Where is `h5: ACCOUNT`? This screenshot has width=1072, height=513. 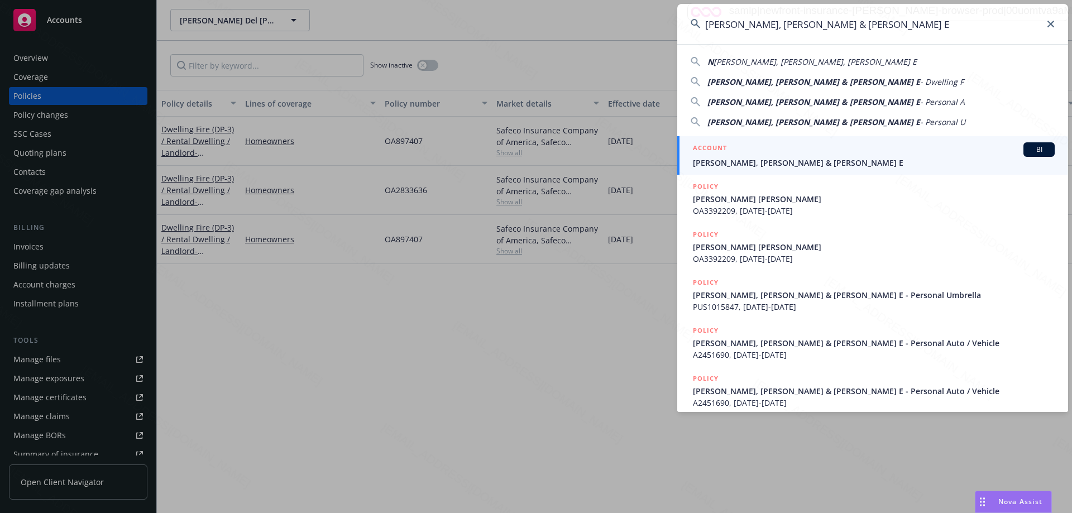
h5: ACCOUNT is located at coordinates (710, 149).